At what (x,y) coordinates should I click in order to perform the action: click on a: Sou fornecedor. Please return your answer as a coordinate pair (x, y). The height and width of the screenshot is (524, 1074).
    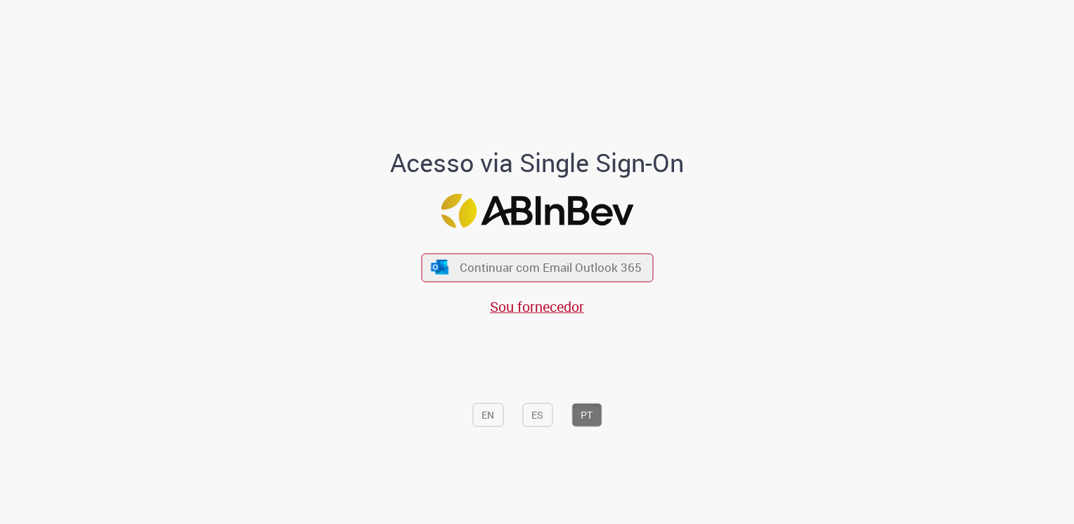
    Looking at the image, I should click on (537, 306).